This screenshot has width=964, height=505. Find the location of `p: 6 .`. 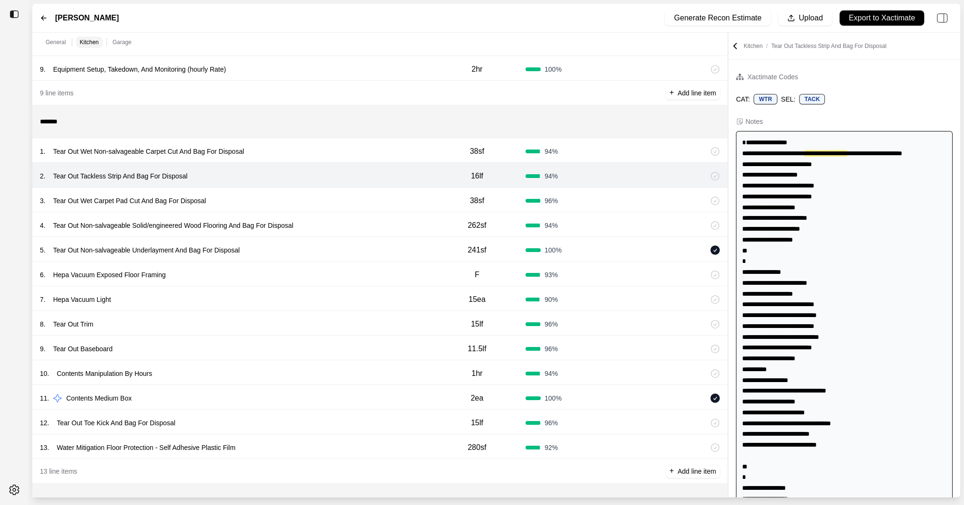

p: 6 . is located at coordinates (43, 275).